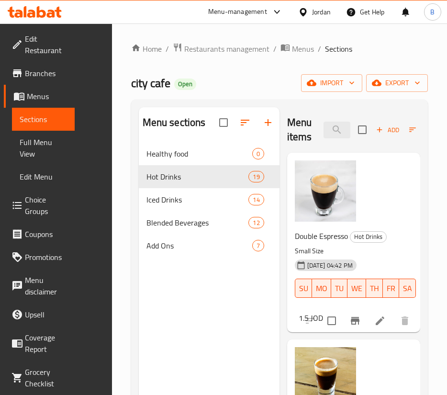 This screenshot has width=447, height=395. Describe the element at coordinates (303, 288) in the screenshot. I see `button: SU` at that location.